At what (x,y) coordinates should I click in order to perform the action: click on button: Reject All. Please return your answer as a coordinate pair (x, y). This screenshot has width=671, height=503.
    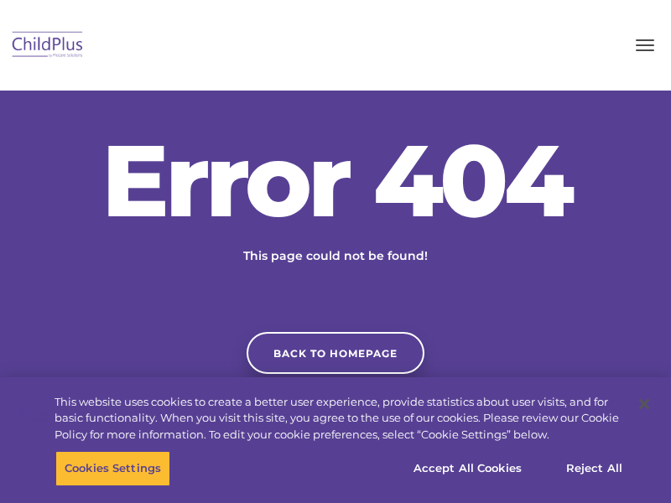
    Looking at the image, I should click on (594, 469).